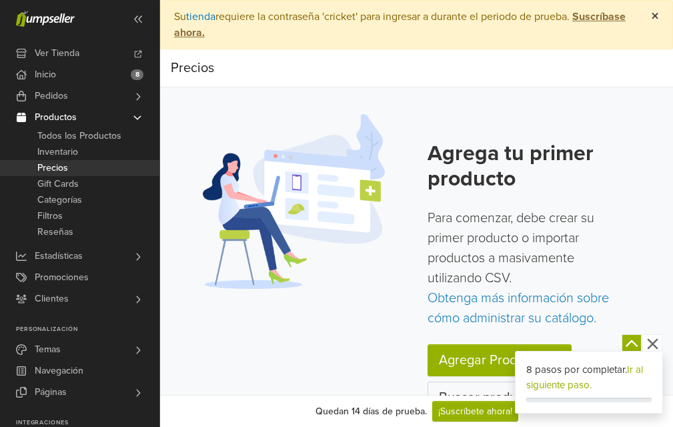 Image resolution: width=673 pixels, height=427 pixels. I want to click on span: Ver Tienda, so click(57, 53).